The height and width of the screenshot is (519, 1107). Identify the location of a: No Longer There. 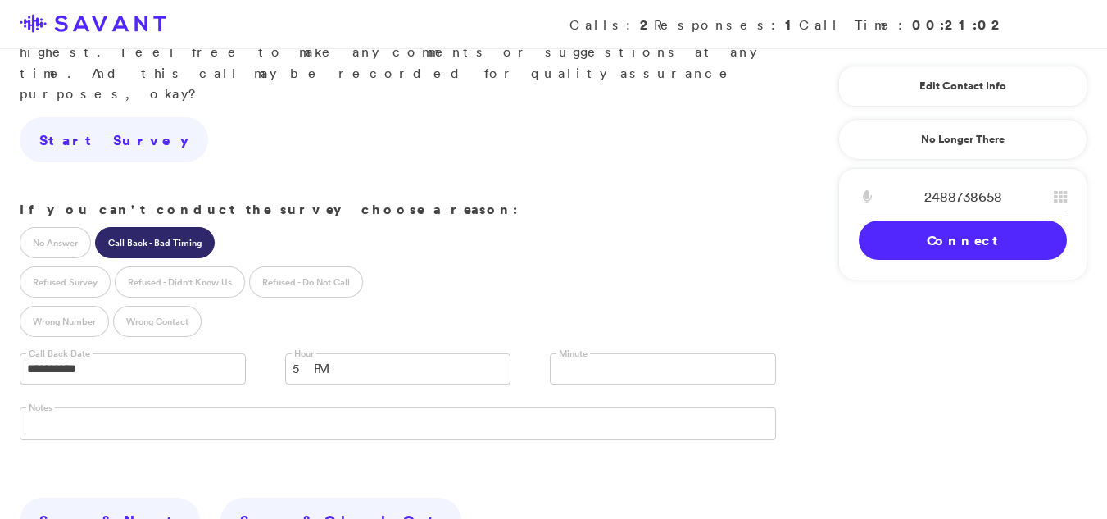
(963, 139).